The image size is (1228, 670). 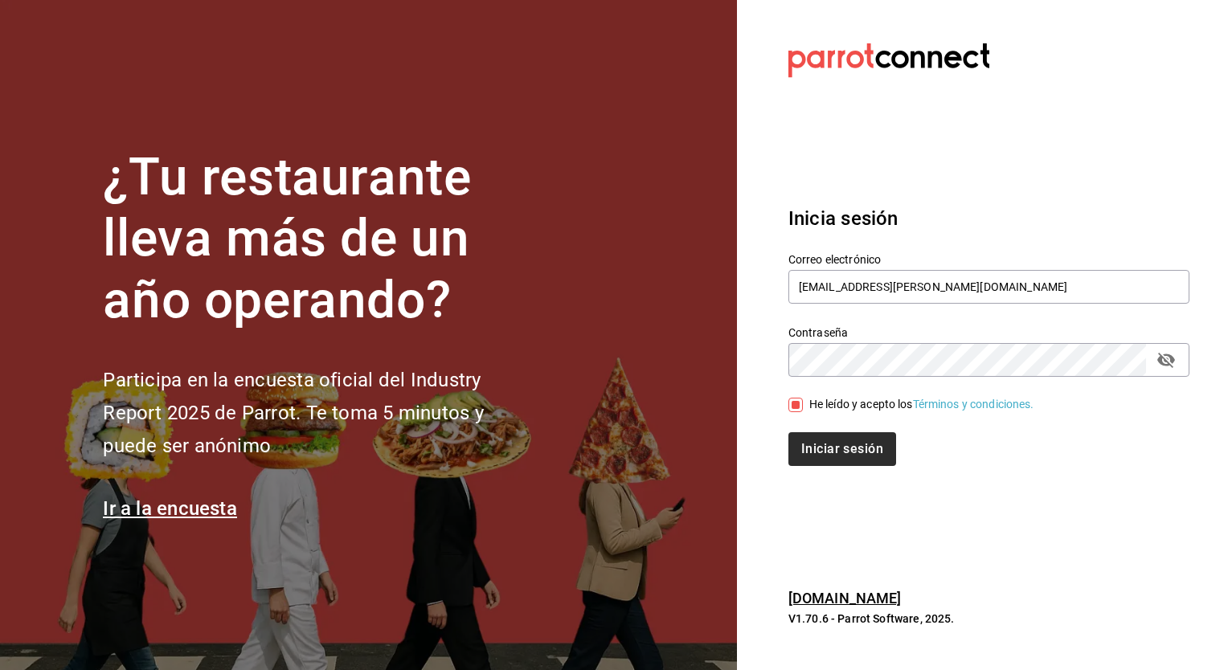 I want to click on h1: ¿Tu restaurante lleva más de un año operando?, so click(x=320, y=239).